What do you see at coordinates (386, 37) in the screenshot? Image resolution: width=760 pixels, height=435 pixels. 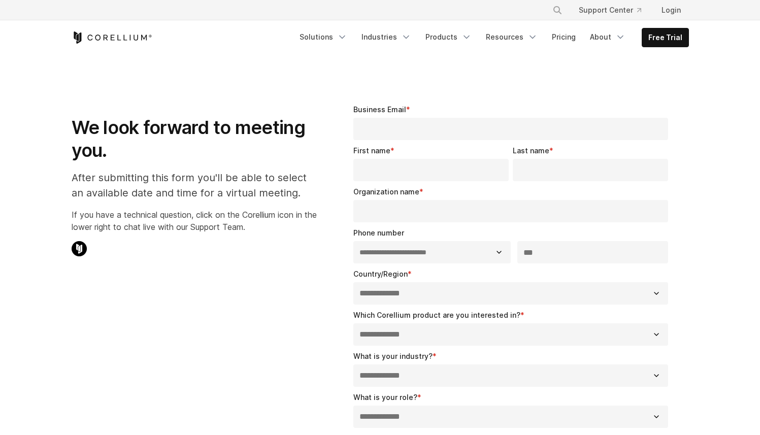 I see `a: Industries` at bounding box center [386, 37].